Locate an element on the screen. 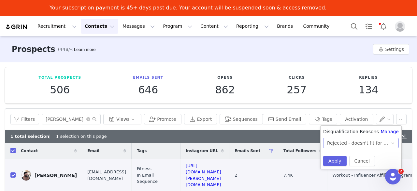 The height and width of the screenshot is (191, 417). img: placeholder-profile.jpg is located at coordinates (400, 26).